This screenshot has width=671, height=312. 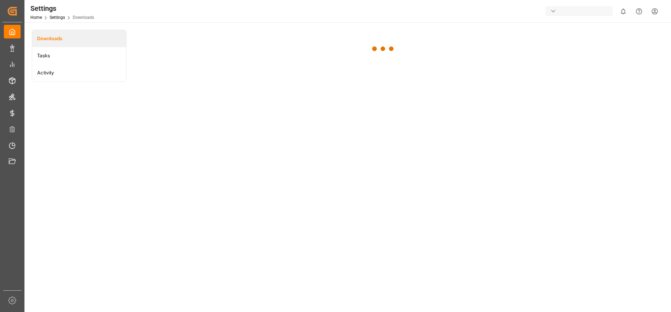 I want to click on a: Settings, so click(x=57, y=17).